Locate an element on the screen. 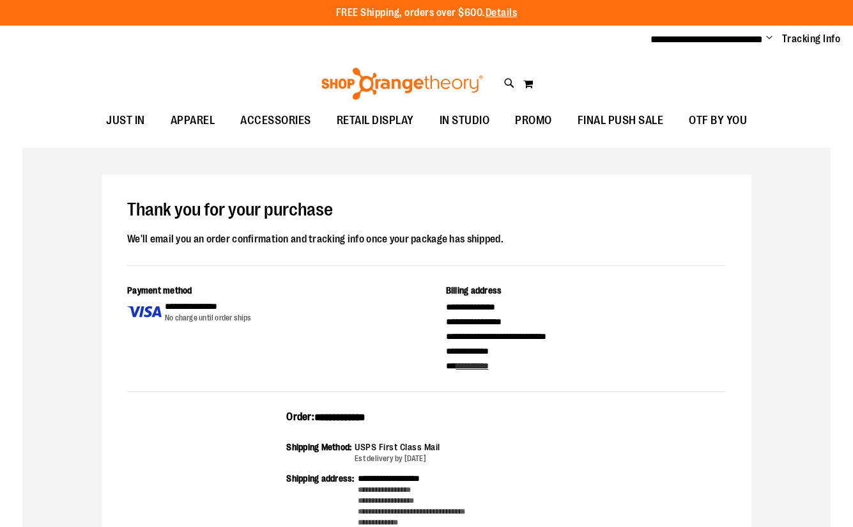 The image size is (853, 527). div: No charge until order ships is located at coordinates (208, 318).